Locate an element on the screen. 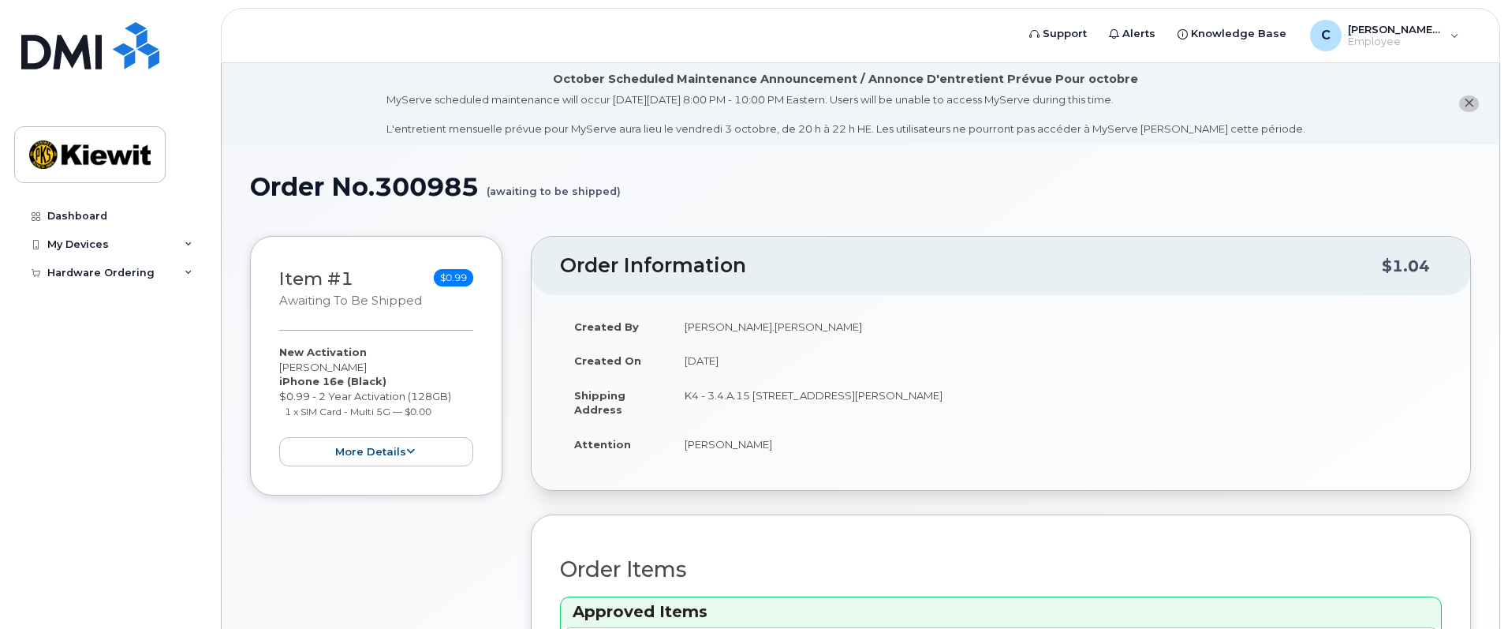 The image size is (1508, 629). small: 1 x SIM Card - Multi 5G — $0.00 is located at coordinates (358, 411).